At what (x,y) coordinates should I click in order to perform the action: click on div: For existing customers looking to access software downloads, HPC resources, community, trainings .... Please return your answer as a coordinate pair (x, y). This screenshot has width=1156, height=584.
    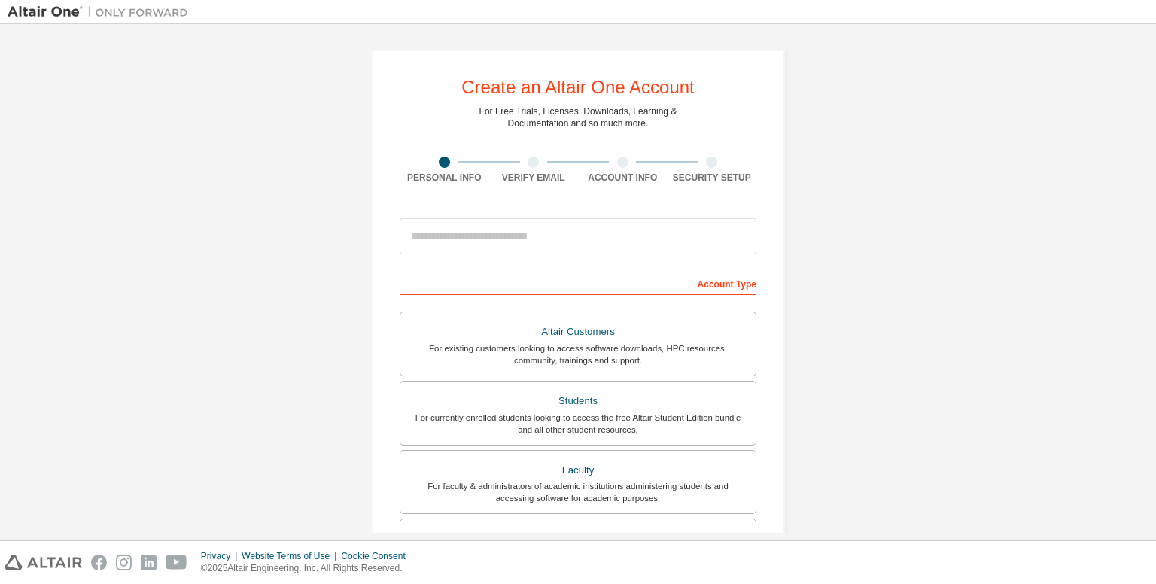
    Looking at the image, I should click on (578, 355).